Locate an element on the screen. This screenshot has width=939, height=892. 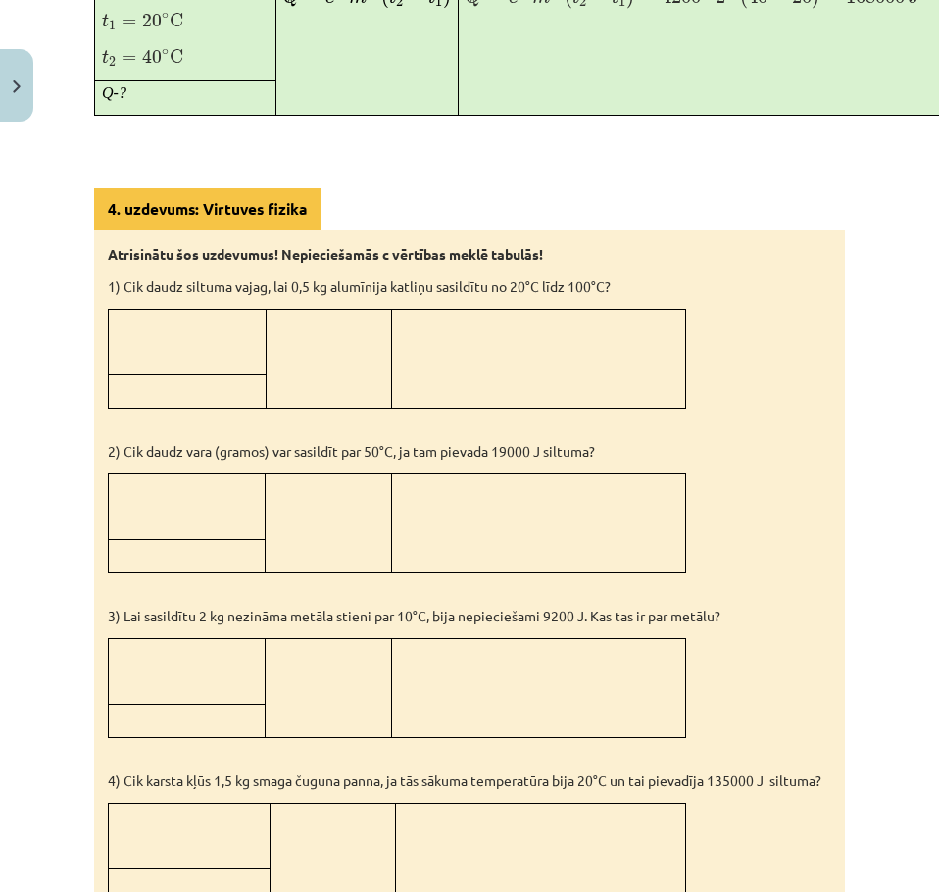
p: 1) Cik daudz siltuma vajag, lai 0,5 kg alumīnija katliņu sasildītu no 20°C līdz 100°C? is located at coordinates (469, 286).